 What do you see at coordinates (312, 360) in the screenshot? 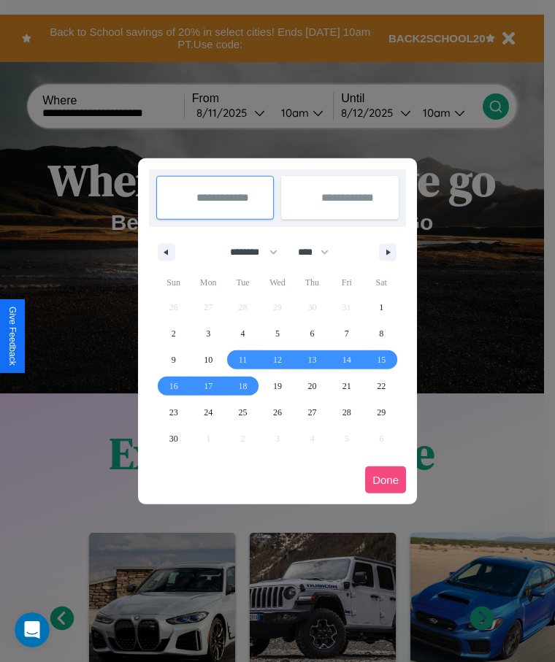
I see `span: 13` at bounding box center [312, 360].